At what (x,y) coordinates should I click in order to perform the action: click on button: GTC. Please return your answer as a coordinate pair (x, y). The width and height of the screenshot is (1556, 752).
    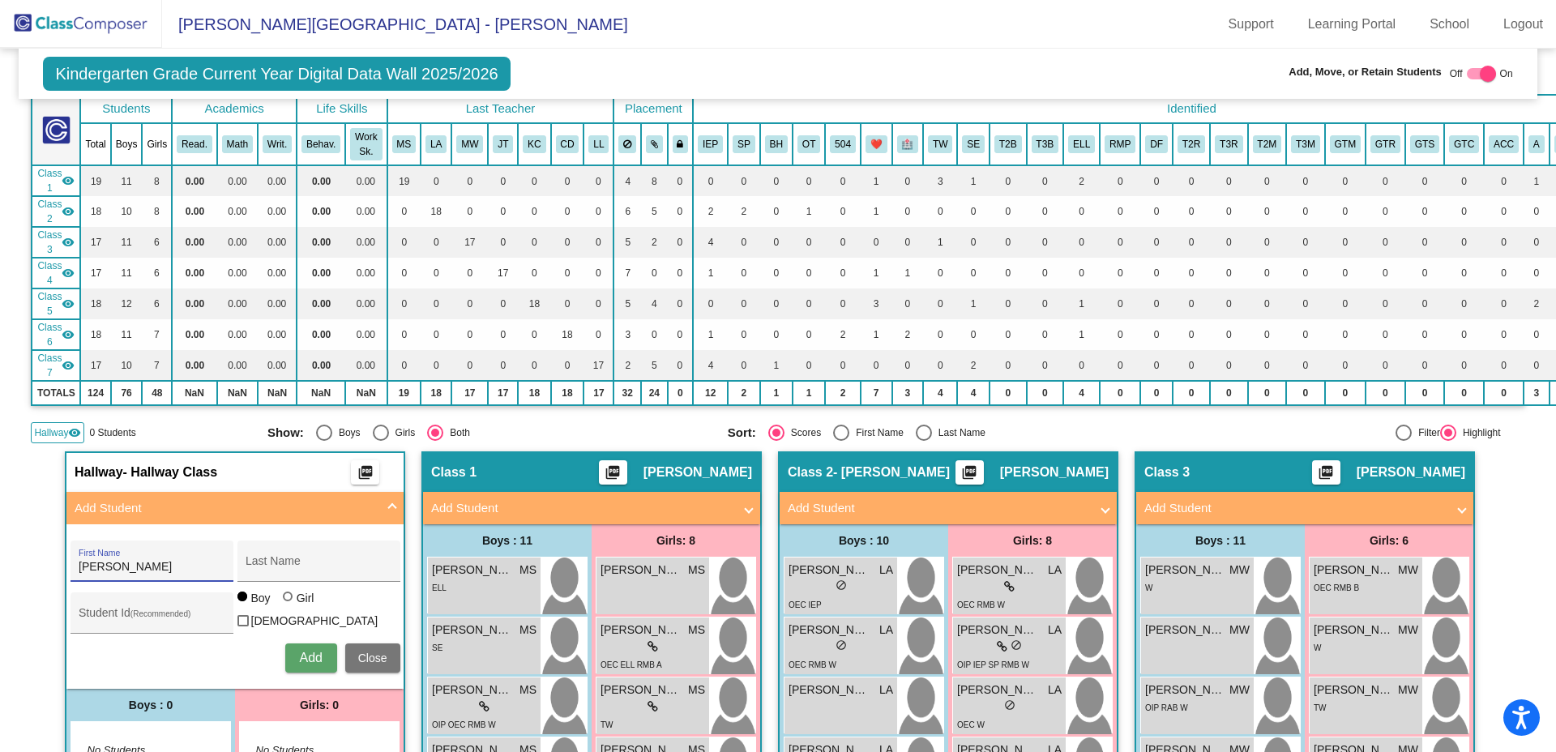
    Looking at the image, I should click on (1463, 144).